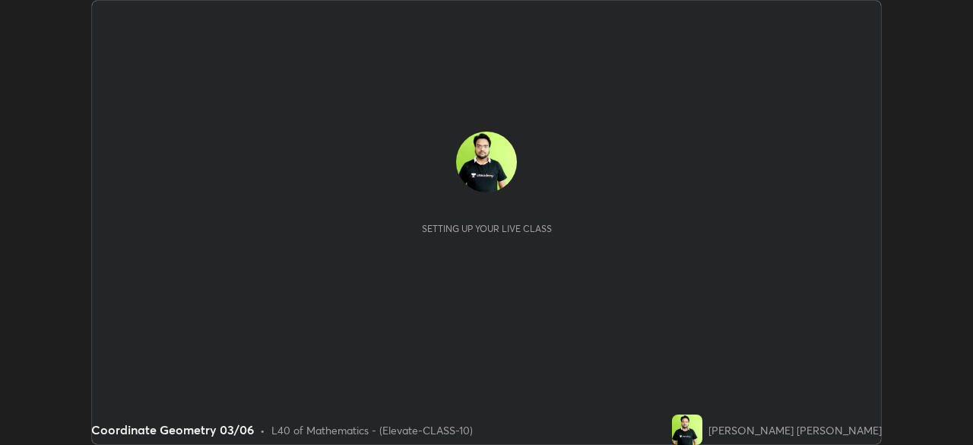 The height and width of the screenshot is (445, 973). I want to click on div: Setting up your live class, so click(486, 228).